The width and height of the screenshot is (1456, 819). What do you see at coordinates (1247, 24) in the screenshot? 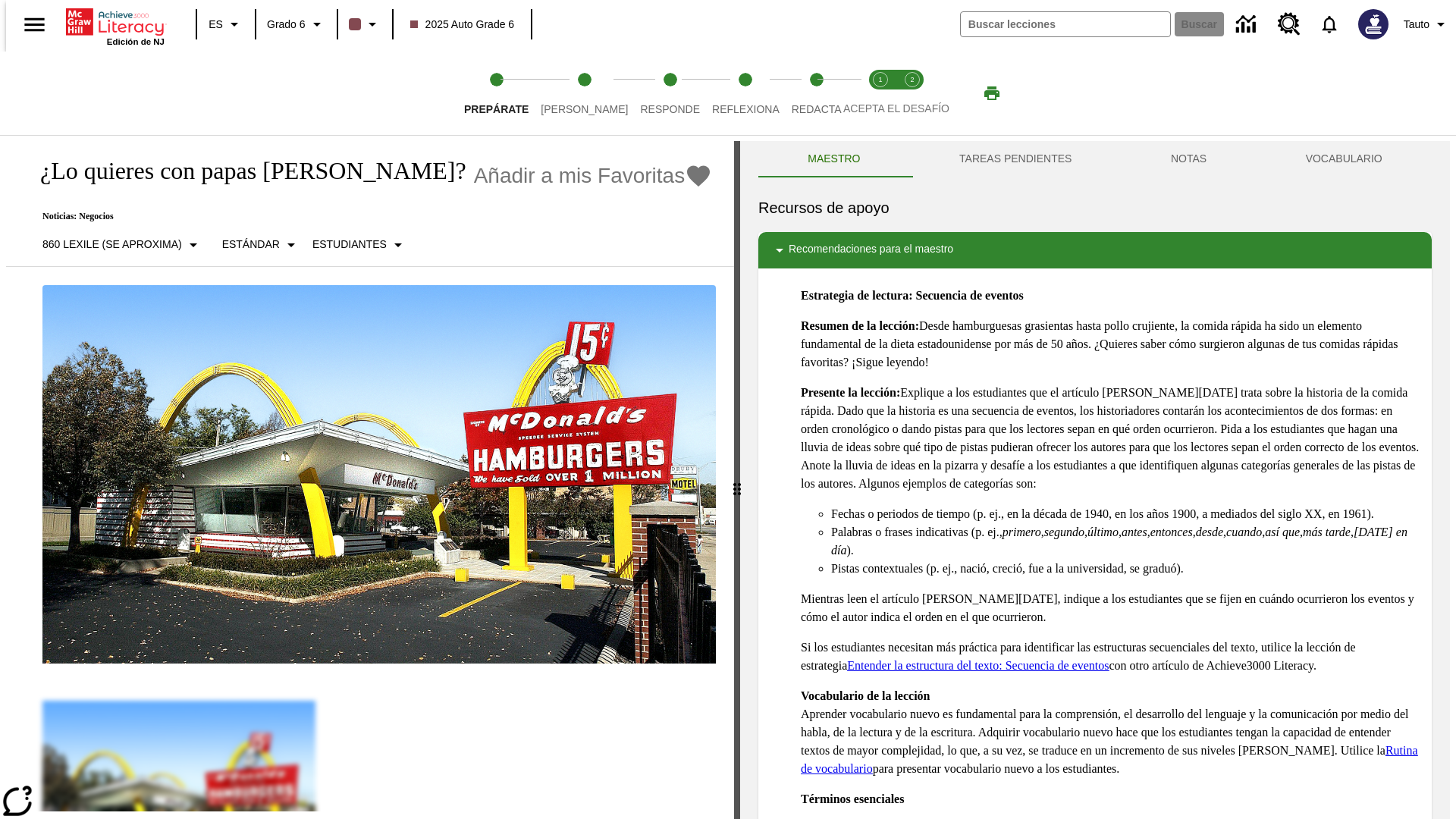
I see `a: Centro de información` at bounding box center [1247, 24].